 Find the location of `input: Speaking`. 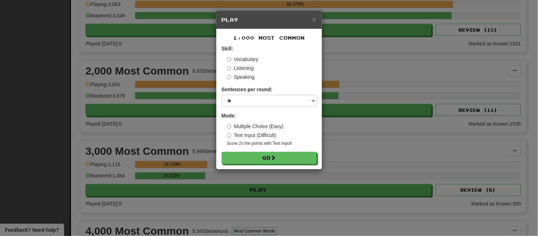

input: Speaking is located at coordinates (229, 77).